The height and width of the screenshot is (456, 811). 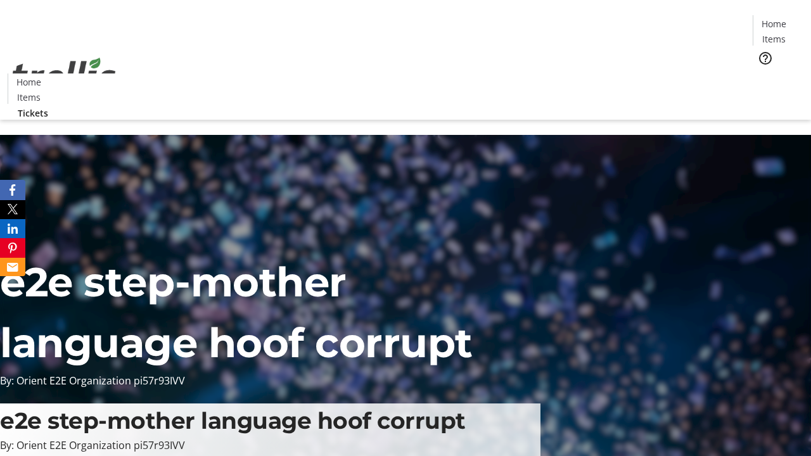 What do you see at coordinates (64, 75) in the screenshot?
I see `img: Orient E2E Organization pi57r93IVV's Logo` at bounding box center [64, 75].